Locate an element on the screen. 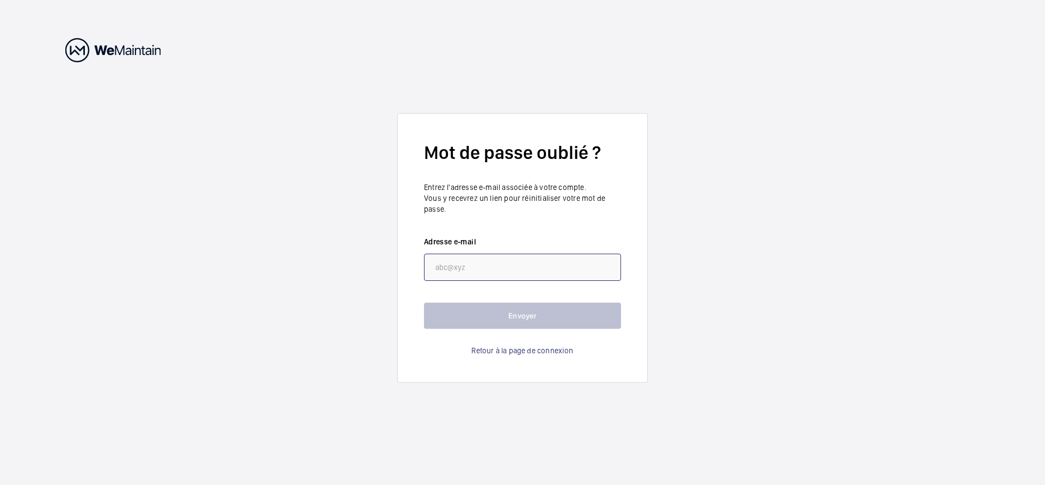 The width and height of the screenshot is (1045, 485). button: Envoyer is located at coordinates (523, 316).